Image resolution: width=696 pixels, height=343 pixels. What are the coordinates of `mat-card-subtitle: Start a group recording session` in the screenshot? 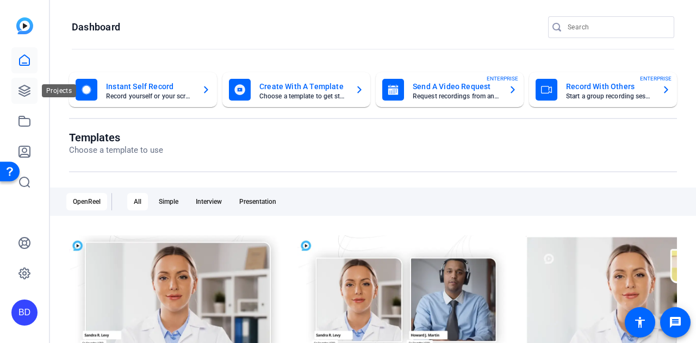 It's located at (609, 96).